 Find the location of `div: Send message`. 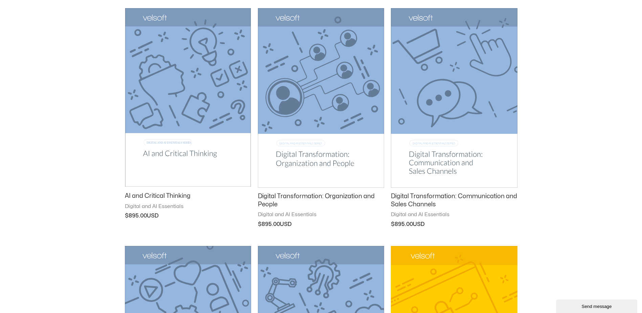

div: Send message is located at coordinates (41, 8).